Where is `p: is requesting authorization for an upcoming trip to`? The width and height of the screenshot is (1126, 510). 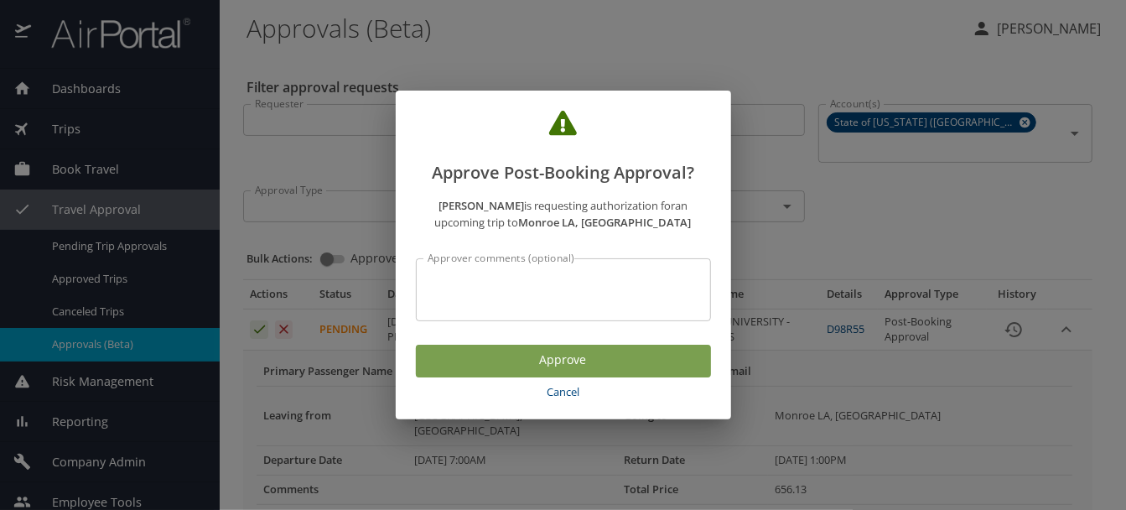 p: is requesting authorization for an upcoming trip to is located at coordinates (563, 215).